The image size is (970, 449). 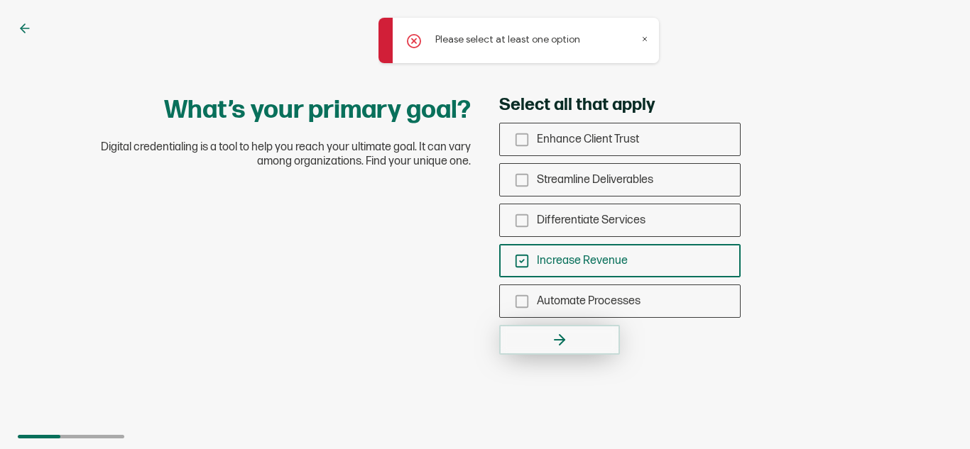 What do you see at coordinates (588, 301) in the screenshot?
I see `span: Automate Processes` at bounding box center [588, 301].